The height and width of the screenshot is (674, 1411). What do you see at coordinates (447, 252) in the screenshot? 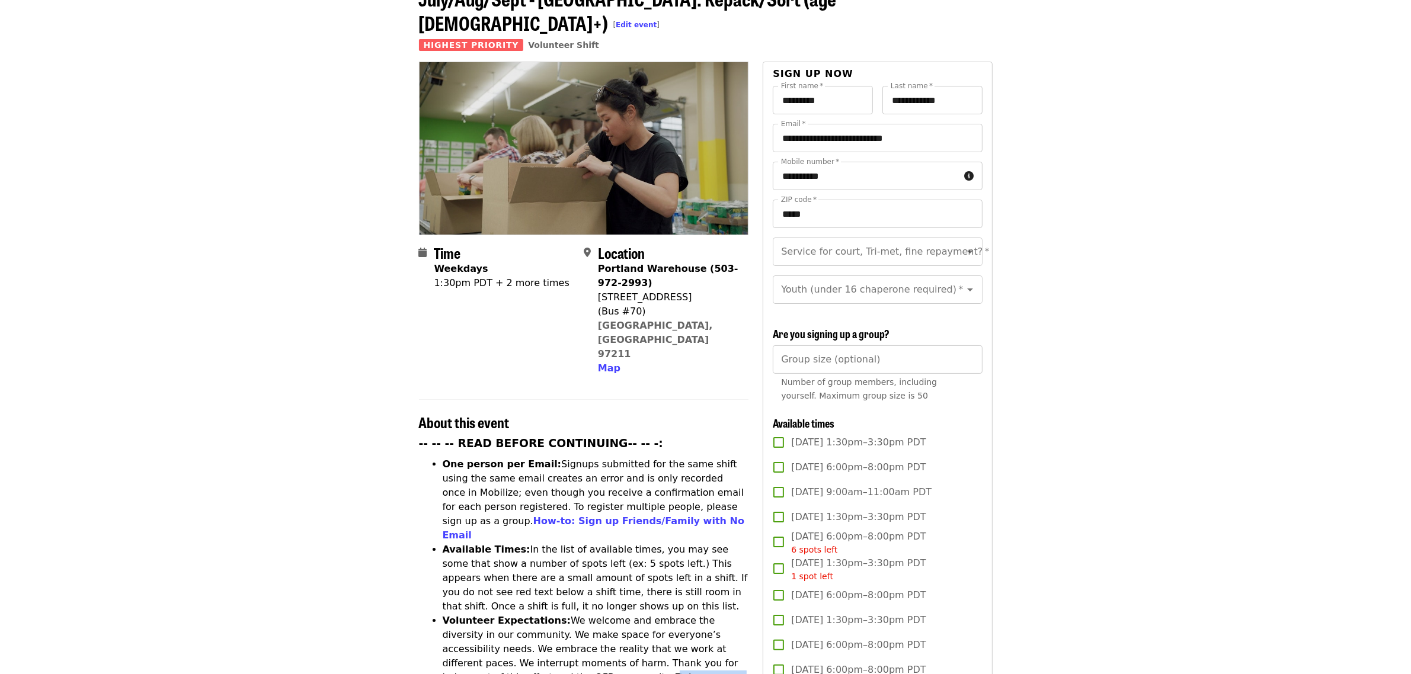
I see `span: Time` at bounding box center [447, 252].